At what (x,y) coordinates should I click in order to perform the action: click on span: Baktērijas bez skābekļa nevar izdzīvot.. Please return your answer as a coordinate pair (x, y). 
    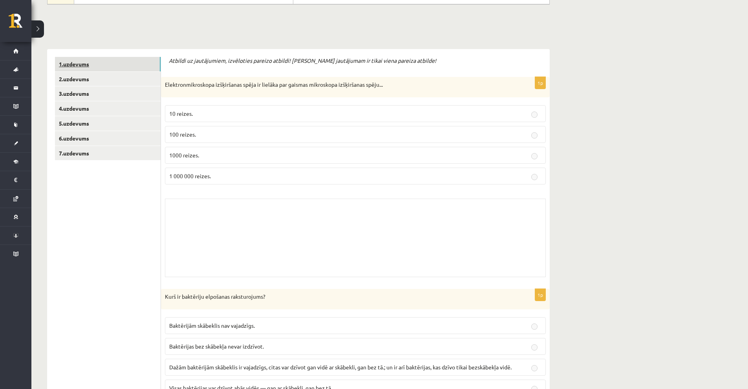
    Looking at the image, I should click on (216, 346).